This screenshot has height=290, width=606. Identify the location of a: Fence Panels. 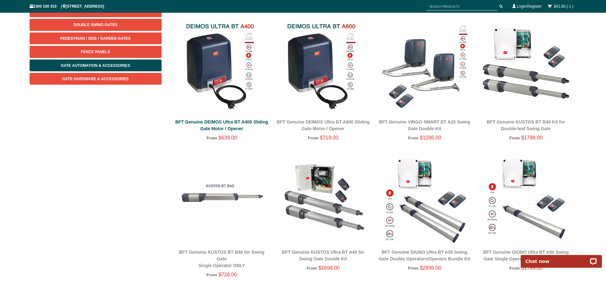
(95, 52).